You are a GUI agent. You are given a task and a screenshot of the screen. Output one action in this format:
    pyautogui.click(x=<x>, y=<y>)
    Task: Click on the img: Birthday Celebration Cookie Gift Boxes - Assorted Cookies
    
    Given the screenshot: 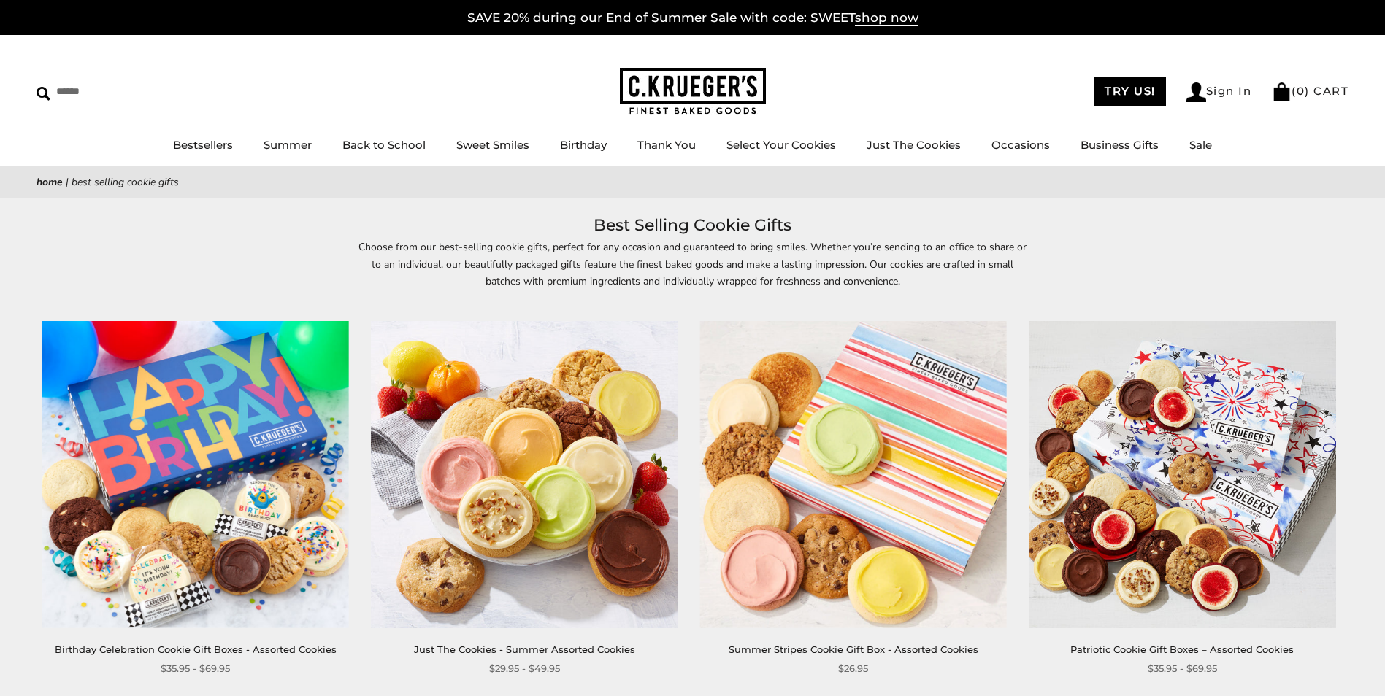 What is the action you would take?
    pyautogui.click(x=195, y=474)
    